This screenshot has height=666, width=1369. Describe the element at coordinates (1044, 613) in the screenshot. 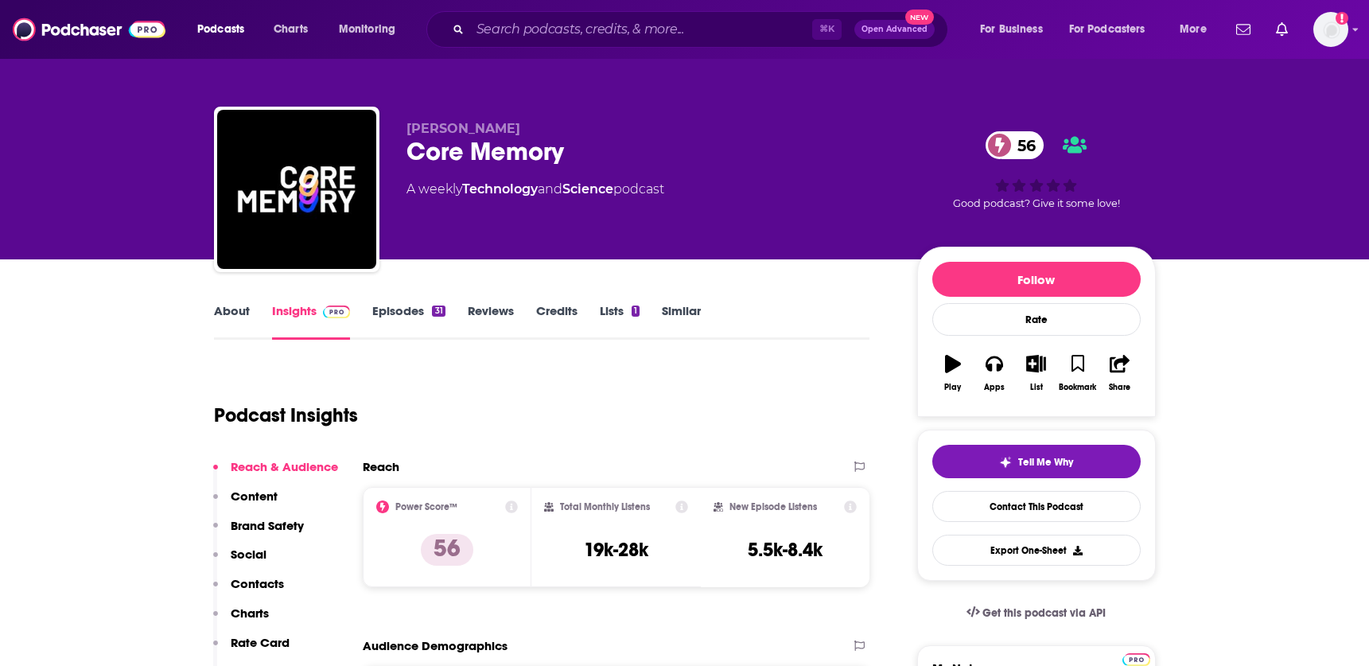

I see `span: Get this podcast via API` at that location.